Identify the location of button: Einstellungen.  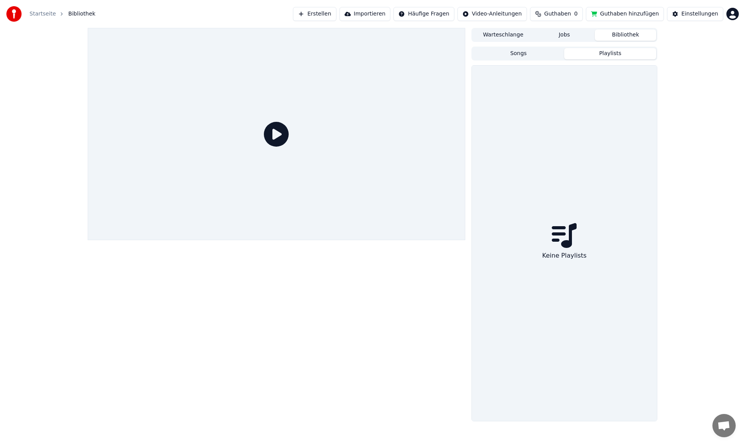
(695, 14).